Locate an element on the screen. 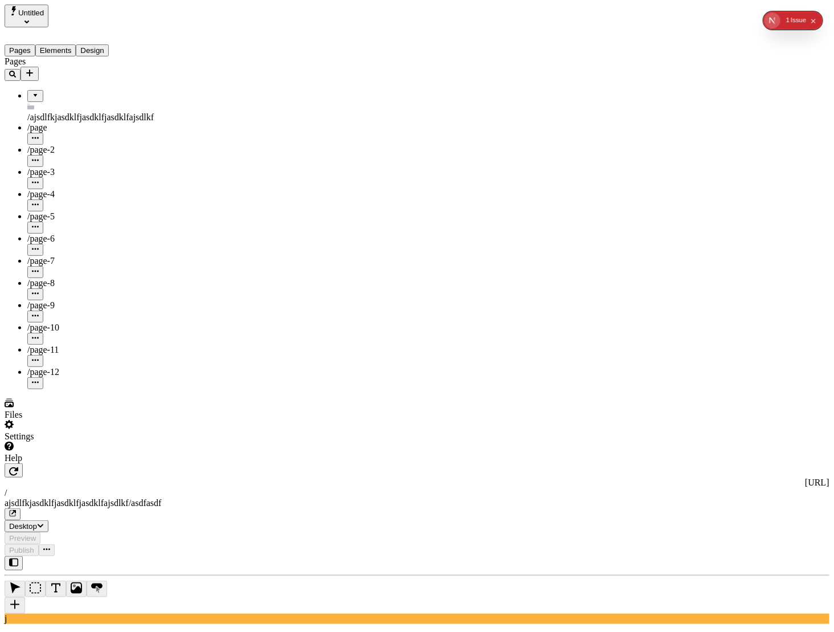 This screenshot has height=632, width=834. button: Image is located at coordinates (76, 589).